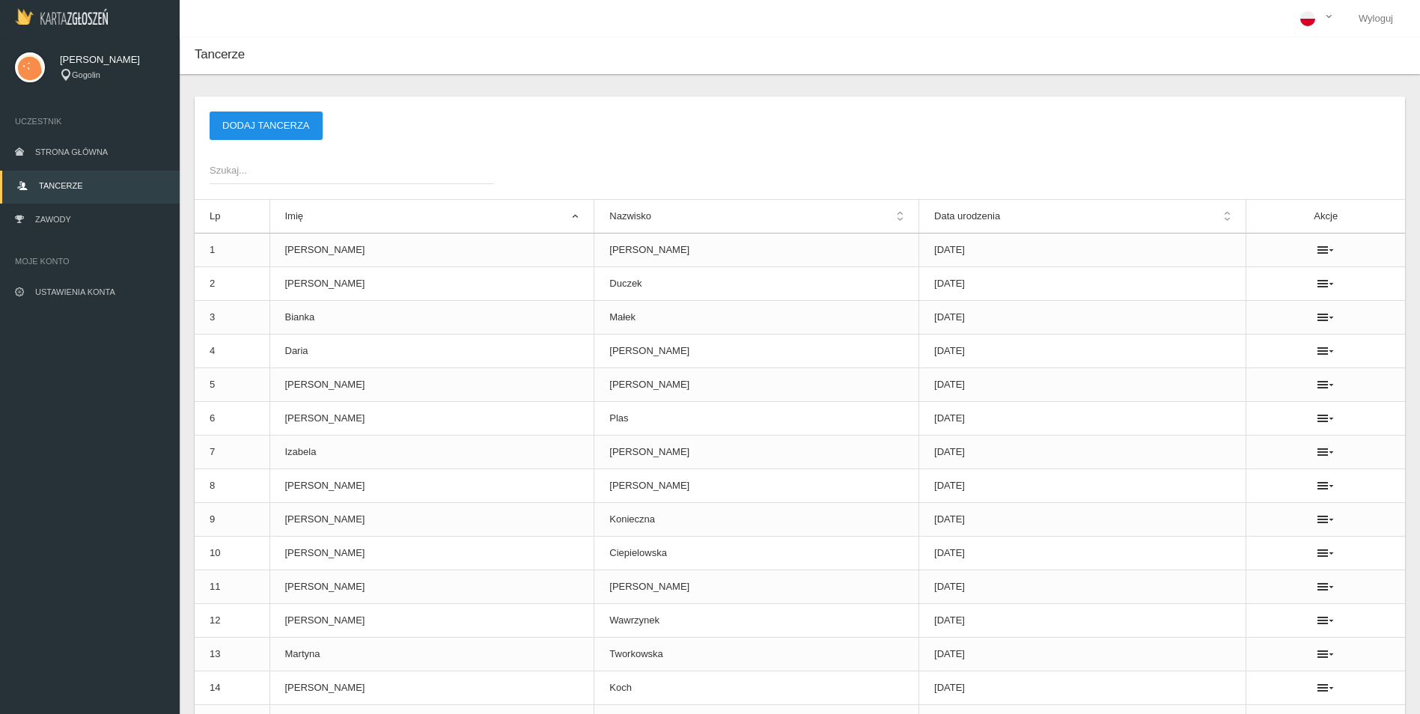 The height and width of the screenshot is (714, 1420). Describe the element at coordinates (757, 553) in the screenshot. I see `td: Ciepielowska` at that location.